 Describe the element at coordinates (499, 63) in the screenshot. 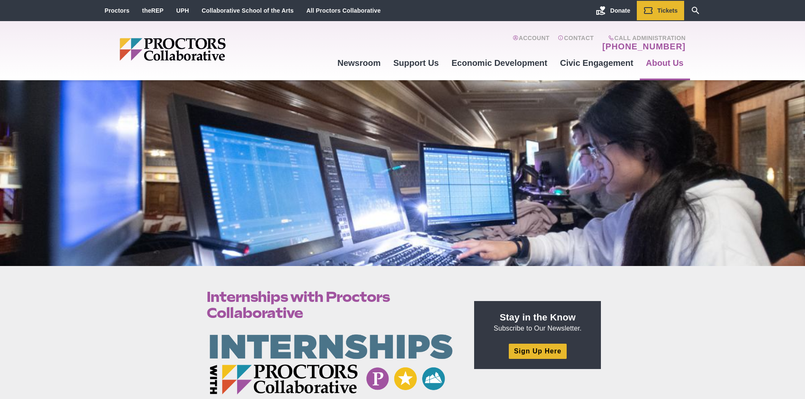

I see `a: Economic Development` at that location.